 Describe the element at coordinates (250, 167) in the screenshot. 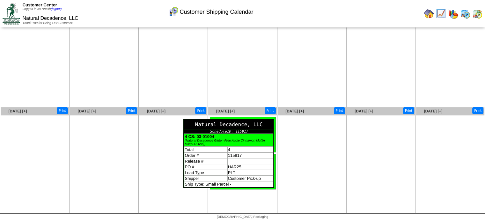

I see `td: HAR25` at that location.